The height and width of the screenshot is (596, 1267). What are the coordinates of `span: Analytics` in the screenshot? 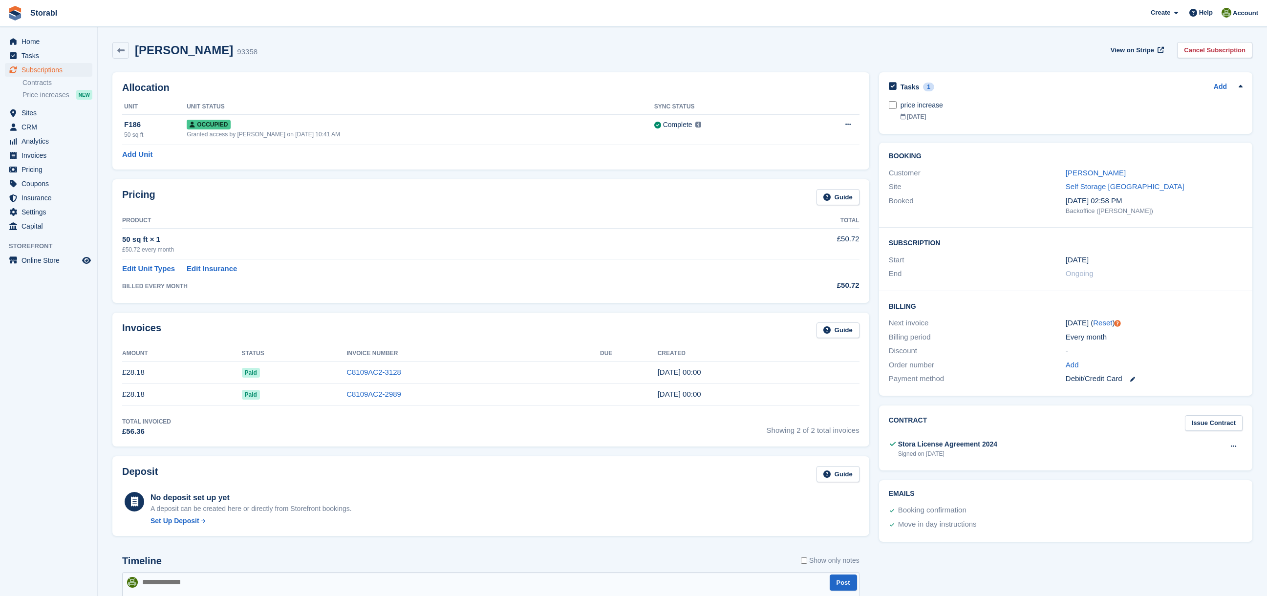 It's located at (51, 141).